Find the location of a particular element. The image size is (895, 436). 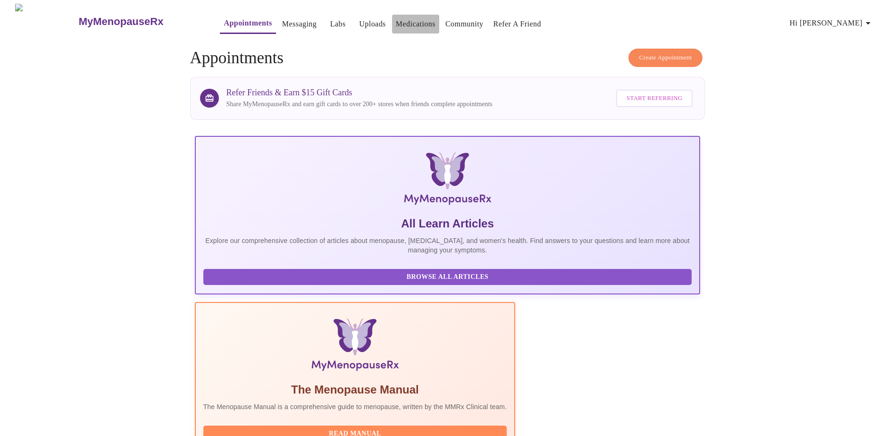

h3: MyMenopauseRx is located at coordinates (121, 22).